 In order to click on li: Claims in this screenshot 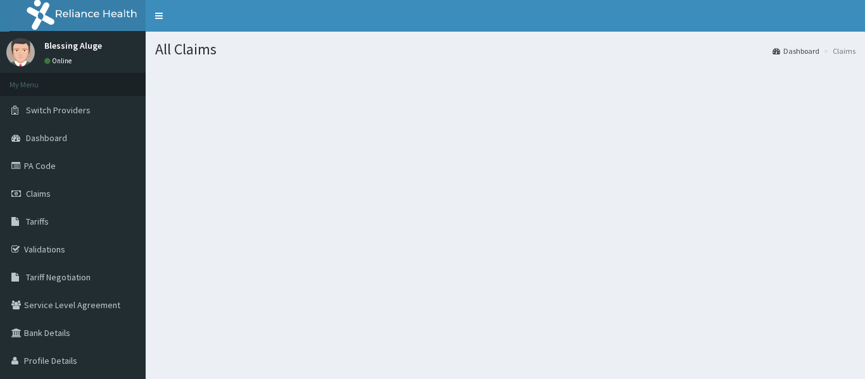, I will do `click(838, 51)`.